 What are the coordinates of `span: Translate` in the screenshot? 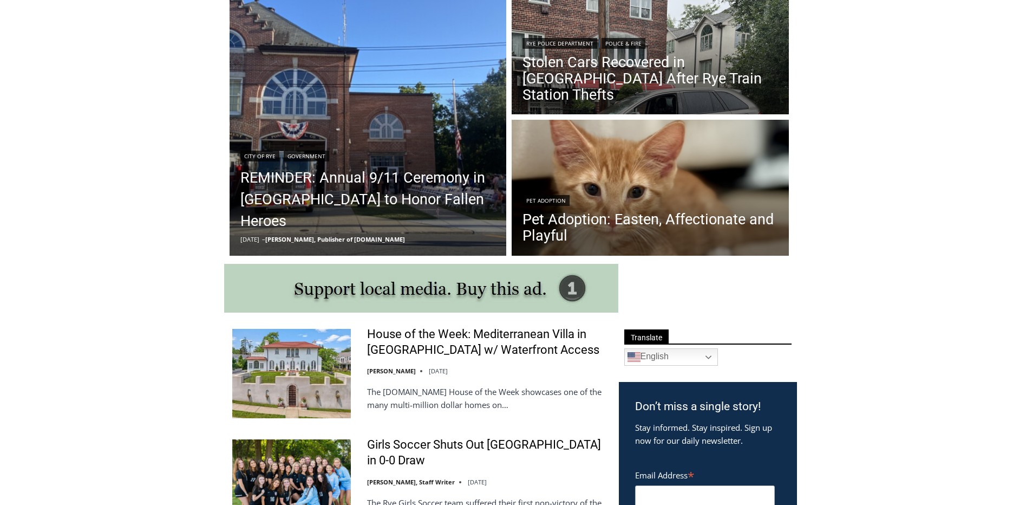 It's located at (647, 336).